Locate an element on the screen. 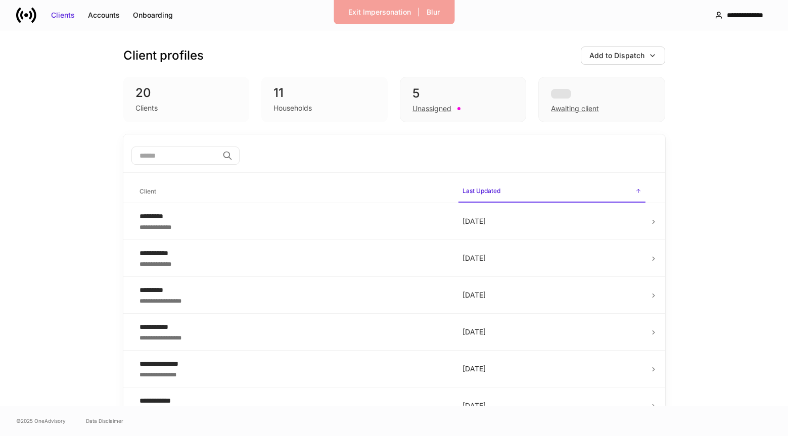 The width and height of the screenshot is (788, 436). button: Add to Dispatch is located at coordinates (622, 56).